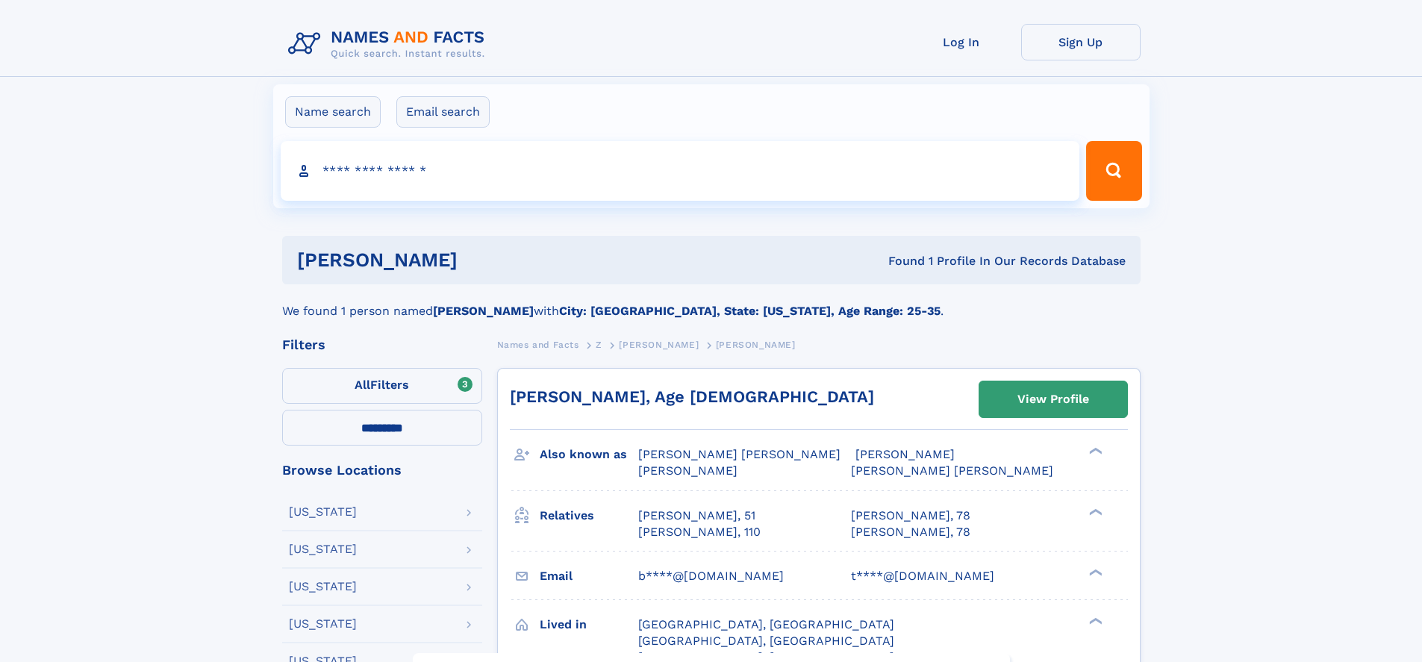 Image resolution: width=1422 pixels, height=662 pixels. Describe the element at coordinates (382, 386) in the screenshot. I see `label: Filters` at that location.